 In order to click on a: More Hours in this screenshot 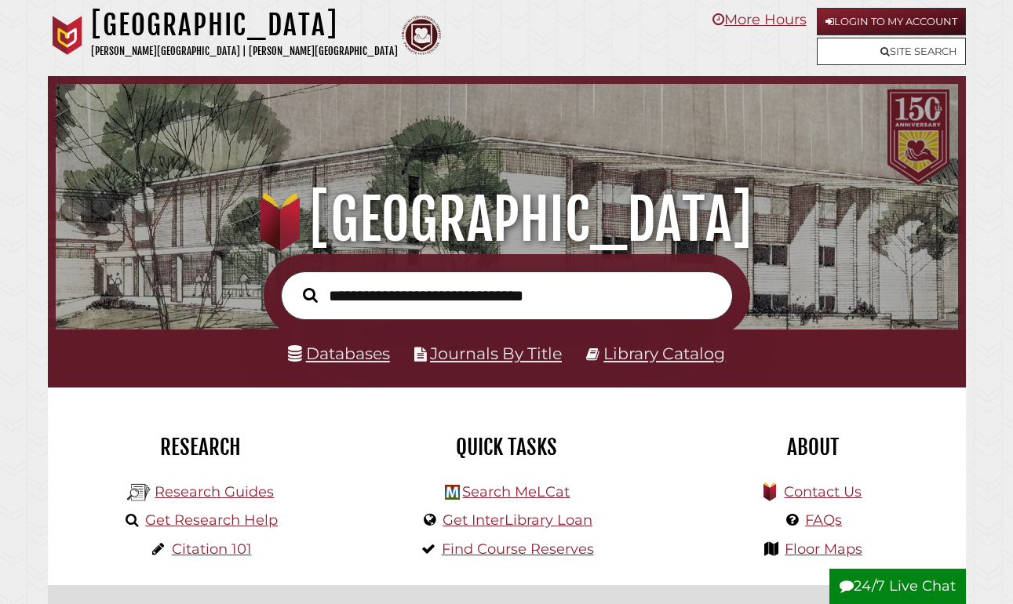, I will do `click(760, 20)`.